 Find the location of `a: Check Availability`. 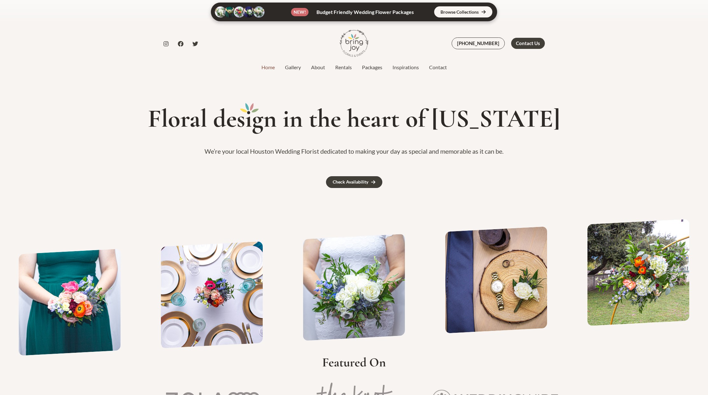

a: Check Availability is located at coordinates (354, 182).